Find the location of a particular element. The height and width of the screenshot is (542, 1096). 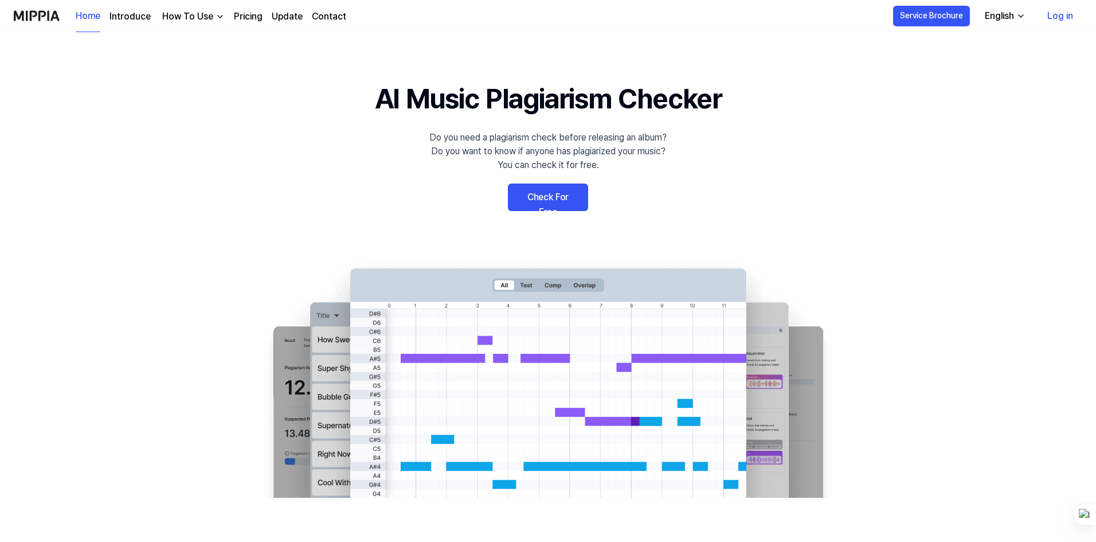

div: English is located at coordinates (1000, 16).